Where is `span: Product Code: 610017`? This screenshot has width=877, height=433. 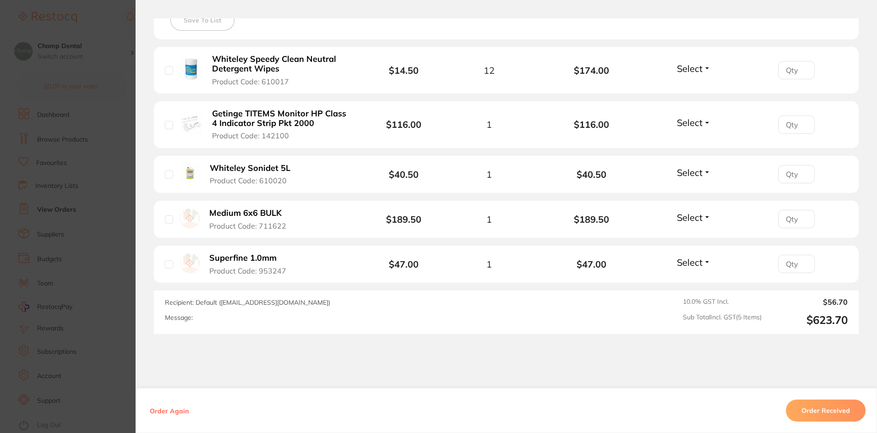 span: Product Code: 610017 is located at coordinates (250, 81).